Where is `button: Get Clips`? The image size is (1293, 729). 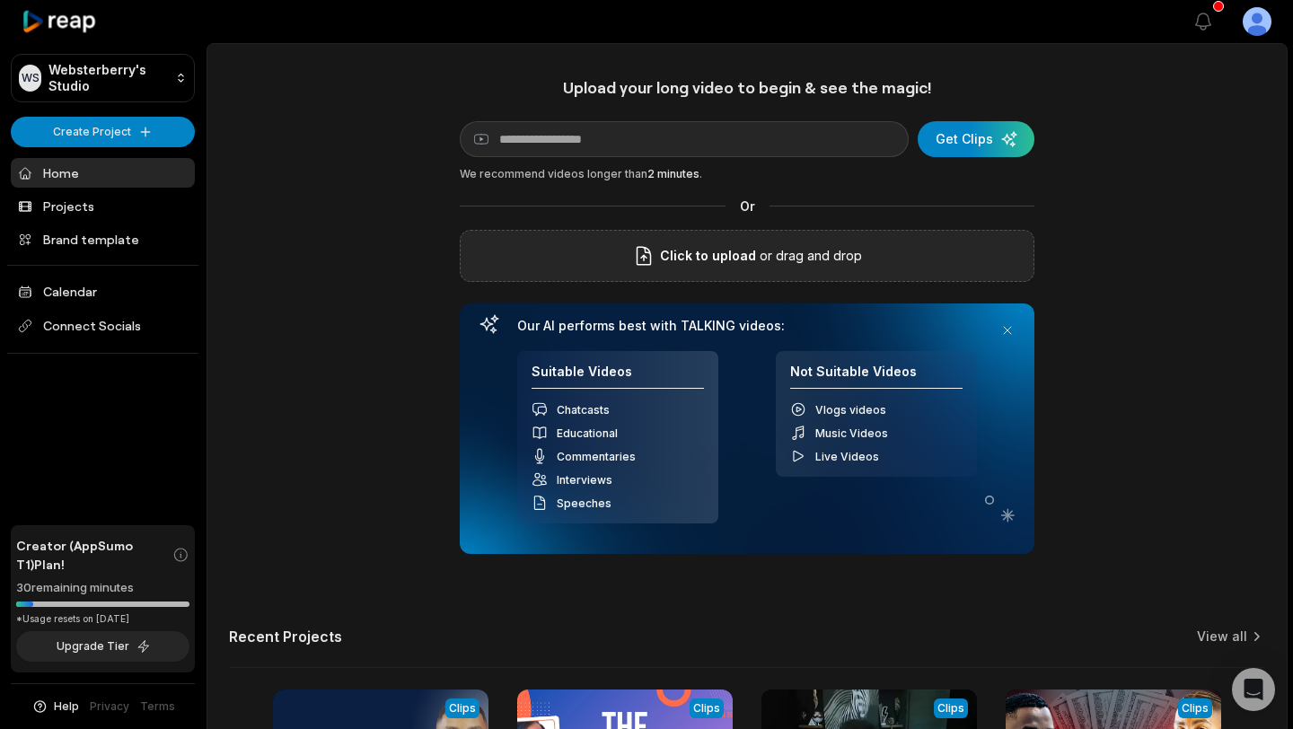
button: Get Clips is located at coordinates (976, 139).